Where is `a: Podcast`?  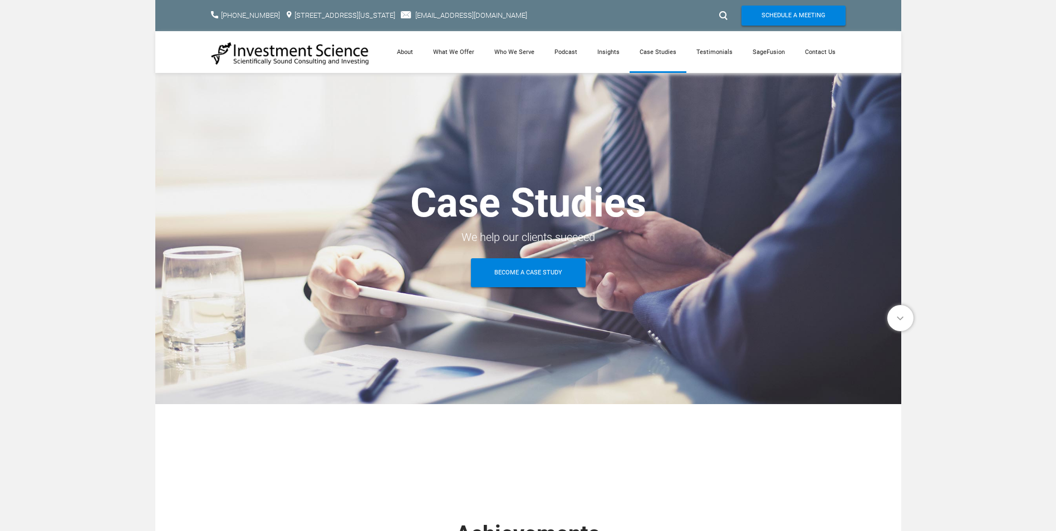
a: Podcast is located at coordinates (566, 52).